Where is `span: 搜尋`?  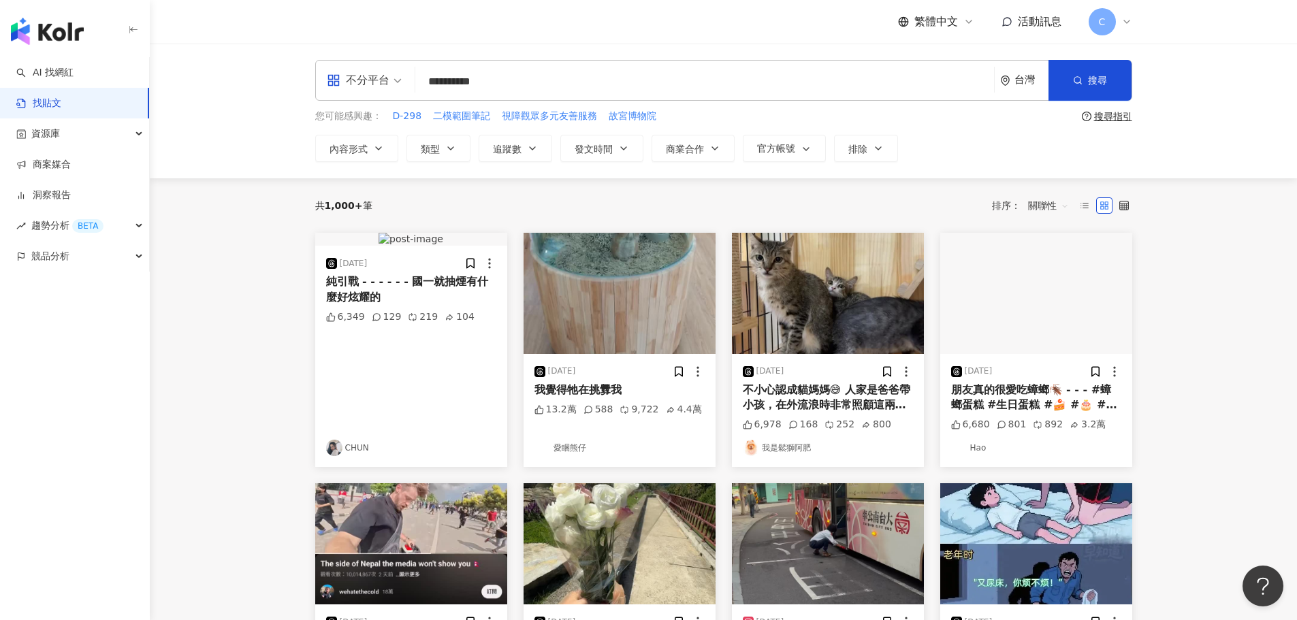
span: 搜尋 is located at coordinates (1098, 80).